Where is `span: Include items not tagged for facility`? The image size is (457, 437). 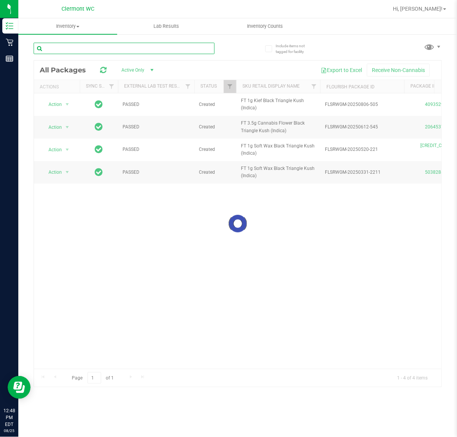
span: Include items not tagged for facility is located at coordinates (294, 49).